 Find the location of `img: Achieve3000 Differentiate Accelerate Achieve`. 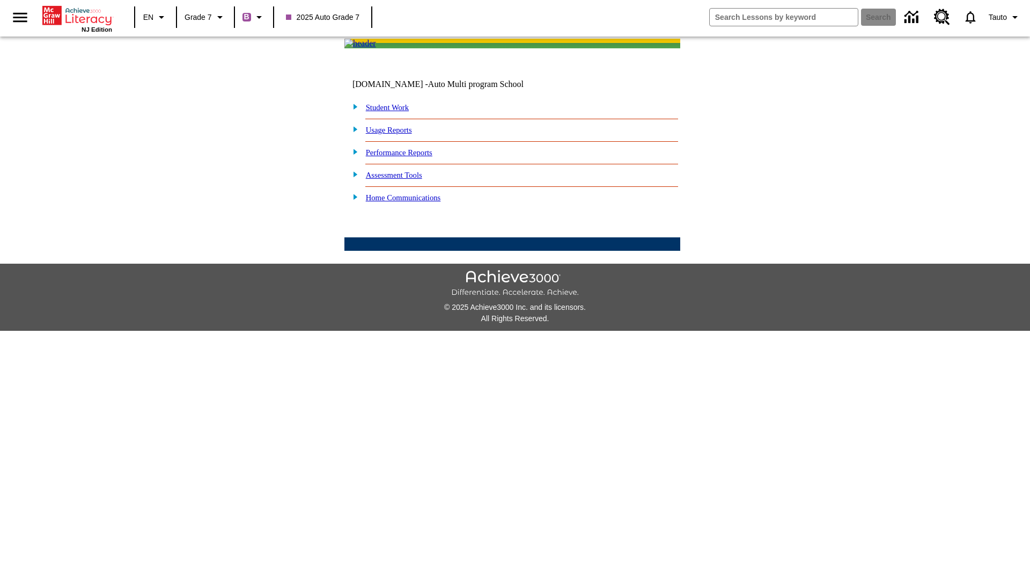

img: Achieve3000 Differentiate Accelerate Achieve is located at coordinates (515, 283).